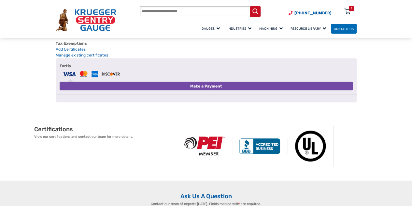 This screenshot has width=412, height=206. I want to click on img: Underwriters Laboratories, so click(311, 146).